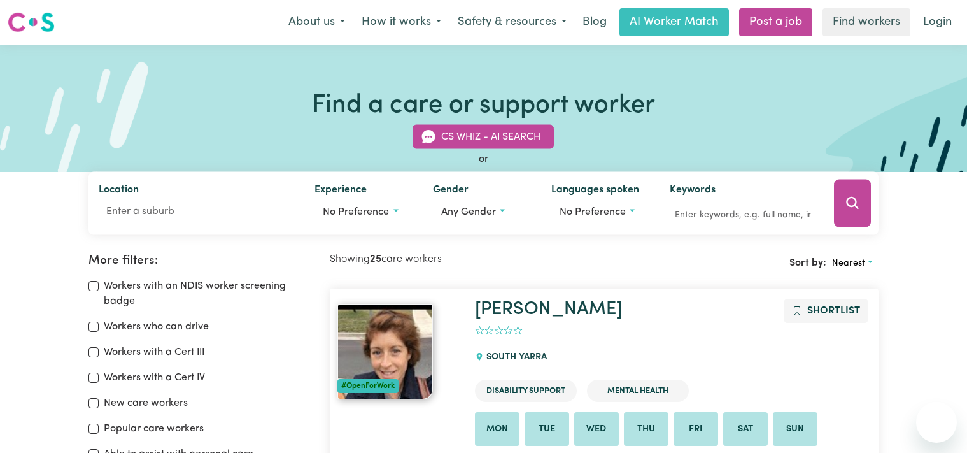 This screenshot has height=453, width=967. What do you see at coordinates (451, 191) in the screenshot?
I see `label: Gender` at bounding box center [451, 191].